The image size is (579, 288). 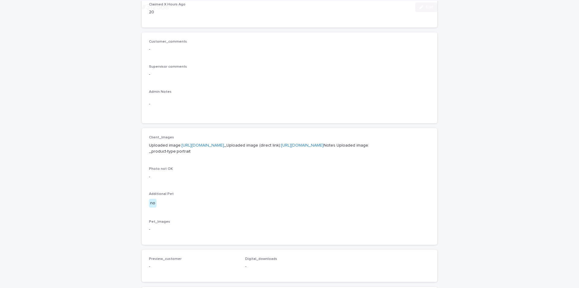 What do you see at coordinates (426, 7) in the screenshot?
I see `button: Edit` at bounding box center [426, 7].